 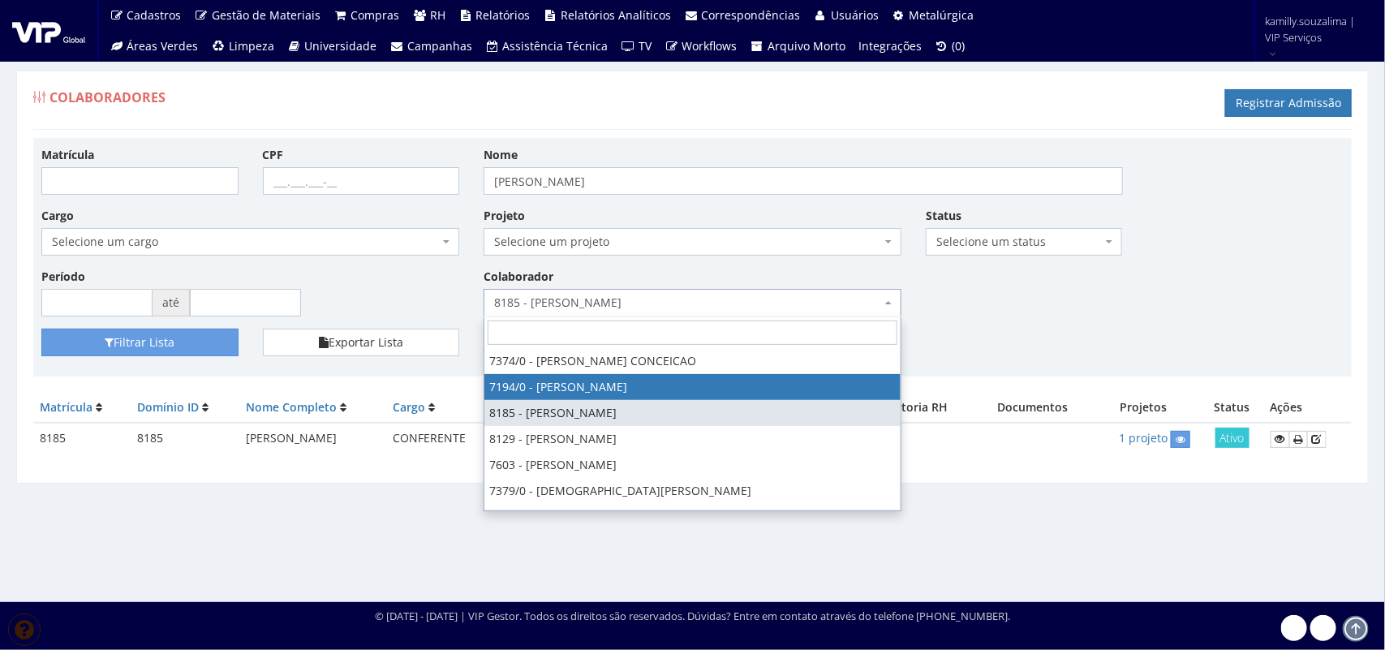 What do you see at coordinates (1143, 407) in the screenshot?
I see `th: Projetos` at bounding box center [1143, 407].